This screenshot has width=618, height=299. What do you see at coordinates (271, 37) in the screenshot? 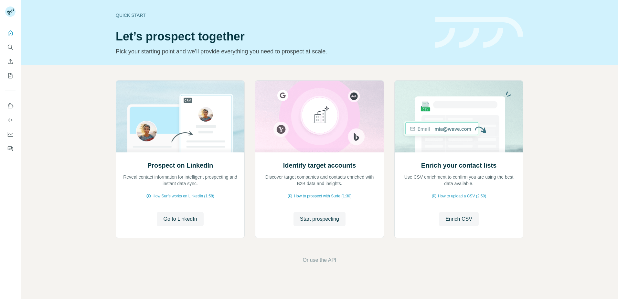
I see `h1: Let’s prospect together` at bounding box center [271, 37].